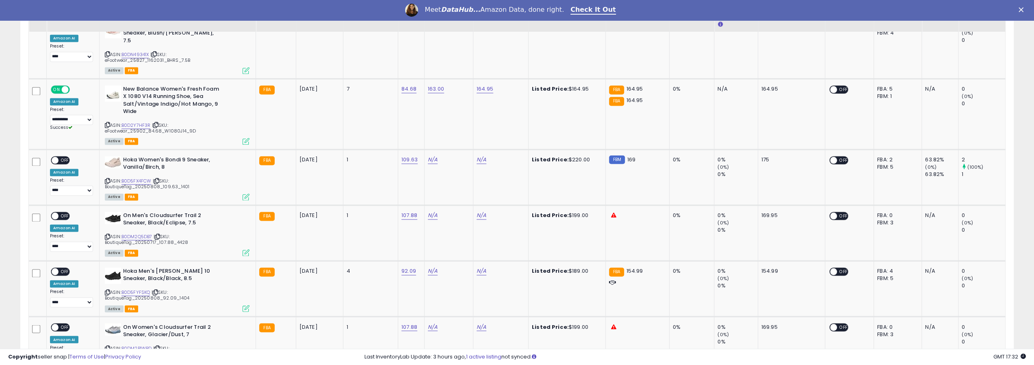 Image resolution: width=1034 pixels, height=365 pixels. Describe the element at coordinates (896, 327) in the screenshot. I see `div: FBA: 0` at that location.